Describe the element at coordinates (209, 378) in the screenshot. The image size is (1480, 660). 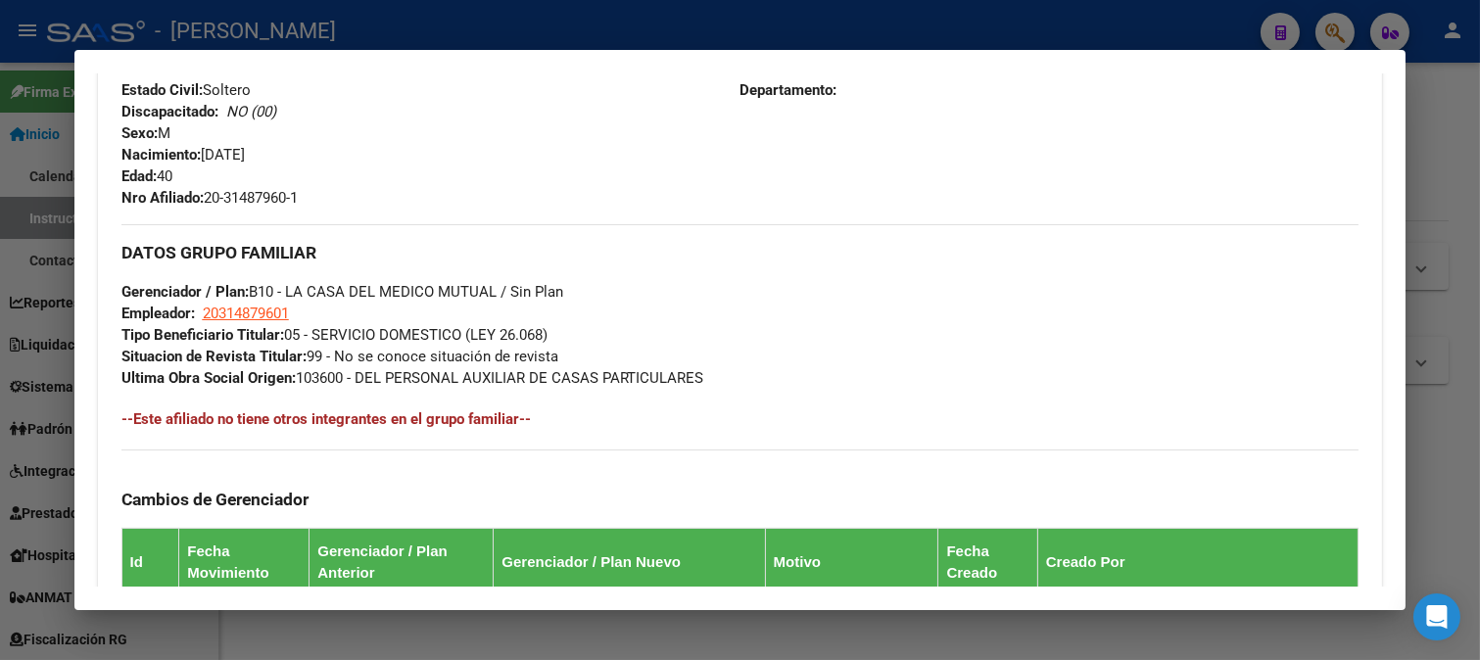
I see `strong: Ultima Obra Social Origen:` at that location.